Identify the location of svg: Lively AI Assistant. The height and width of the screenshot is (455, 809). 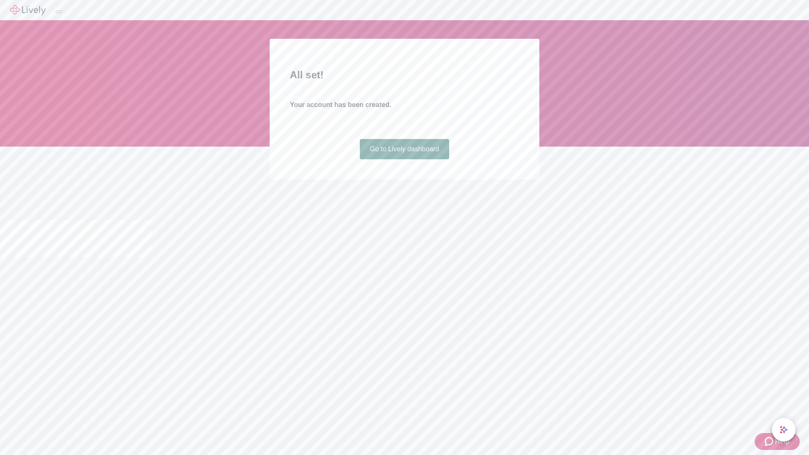
(784, 430).